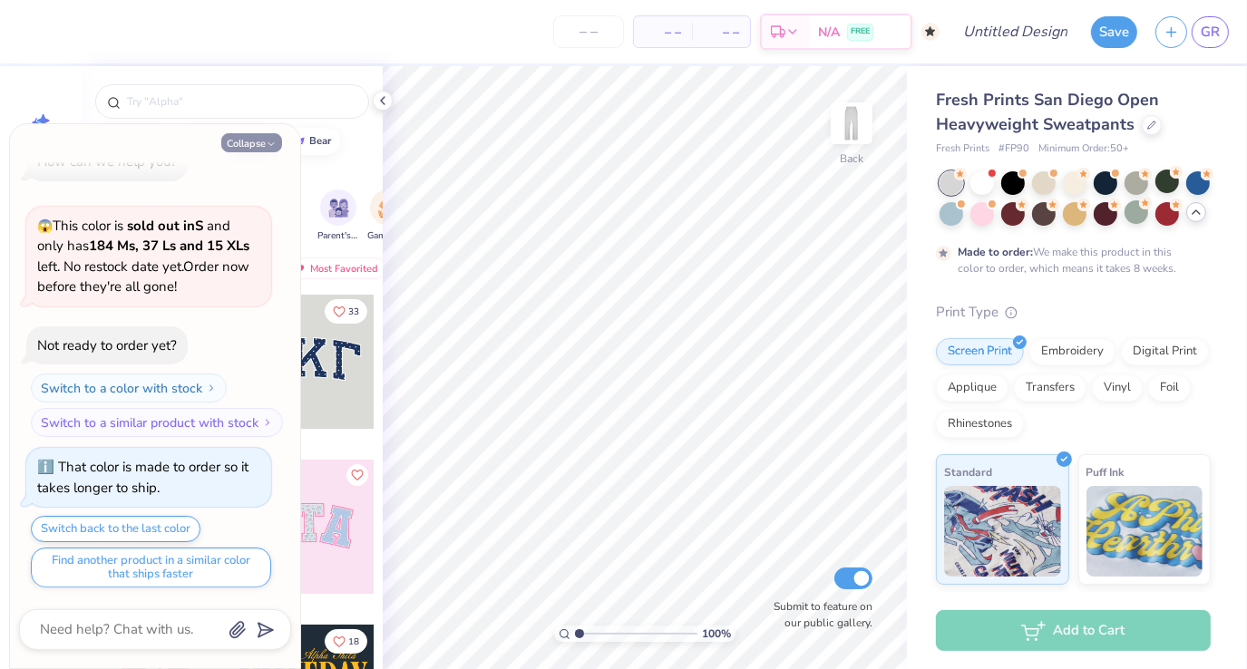 This screenshot has height=669, width=1247. I want to click on span: # FP90, so click(1014, 149).